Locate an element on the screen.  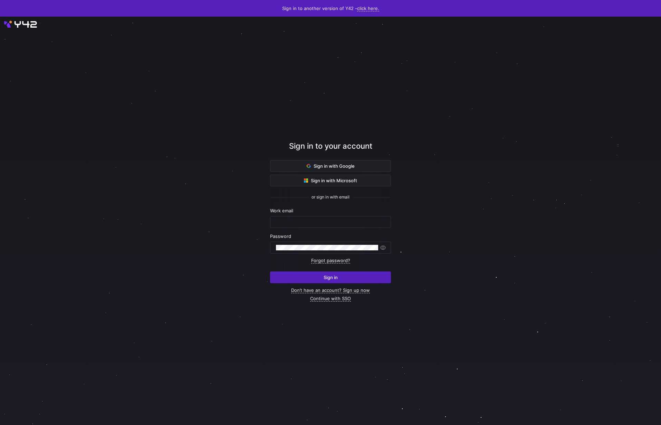
span: Sign in with Microsoft is located at coordinates (331, 180).